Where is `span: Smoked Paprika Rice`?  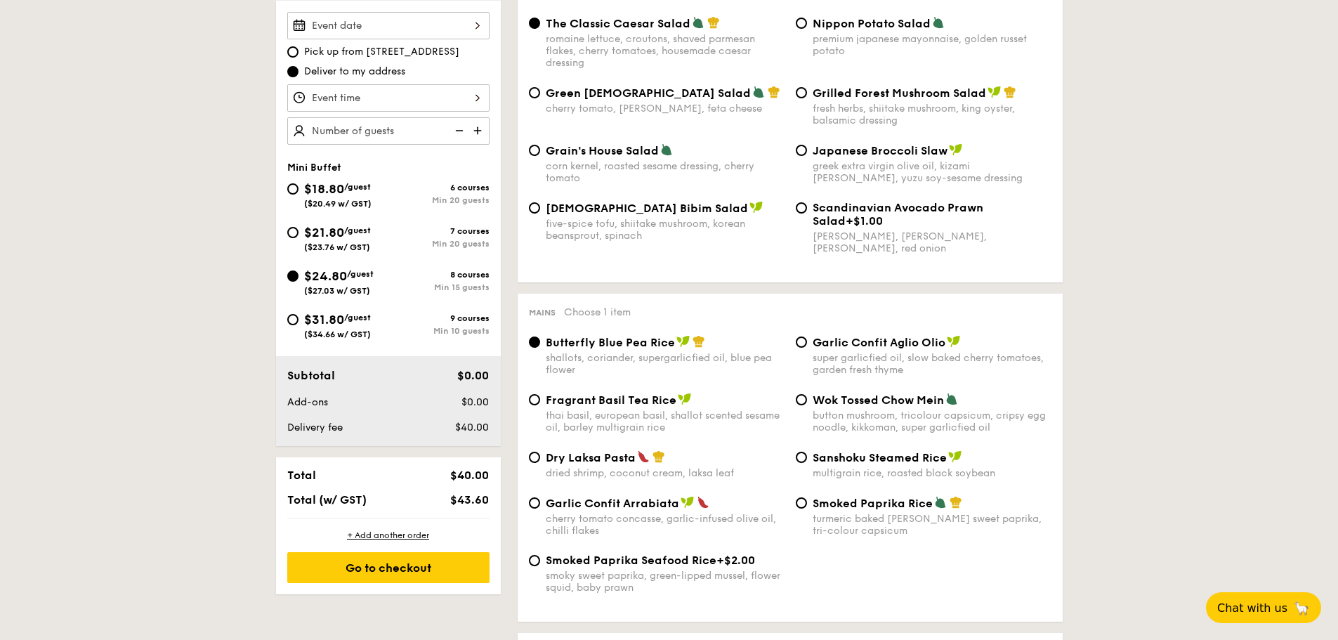 span: Smoked Paprika Rice is located at coordinates (872, 503).